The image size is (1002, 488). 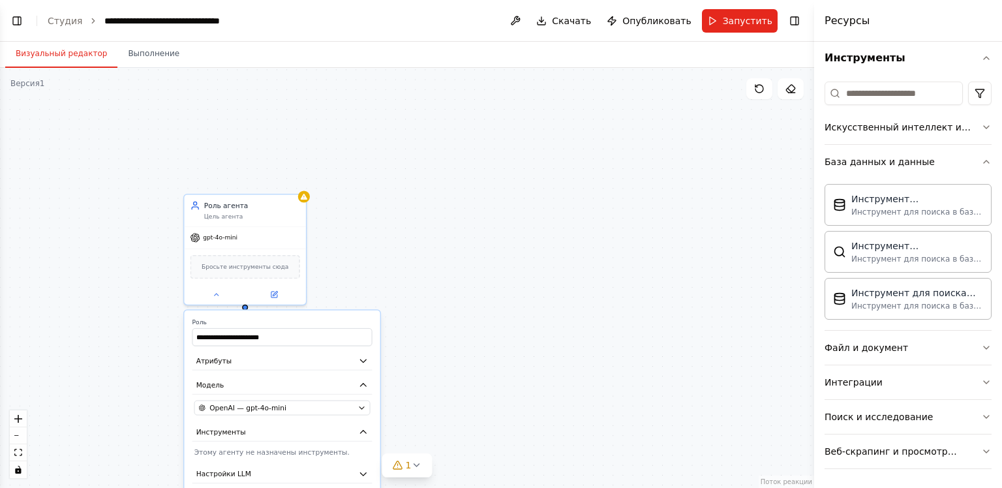 I want to click on ya-tr-span: Файл и документ, so click(x=866, y=348).